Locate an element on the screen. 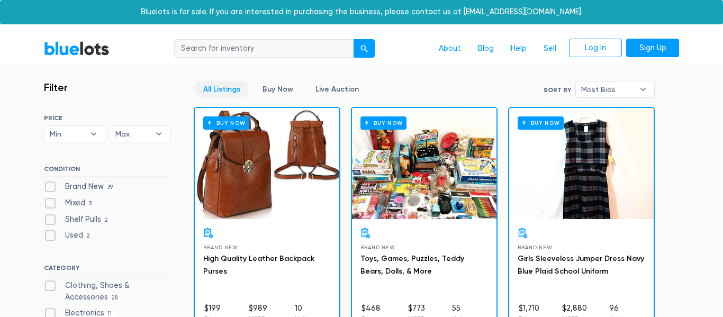 The image size is (723, 317). a: Live Auction is located at coordinates (337, 89).